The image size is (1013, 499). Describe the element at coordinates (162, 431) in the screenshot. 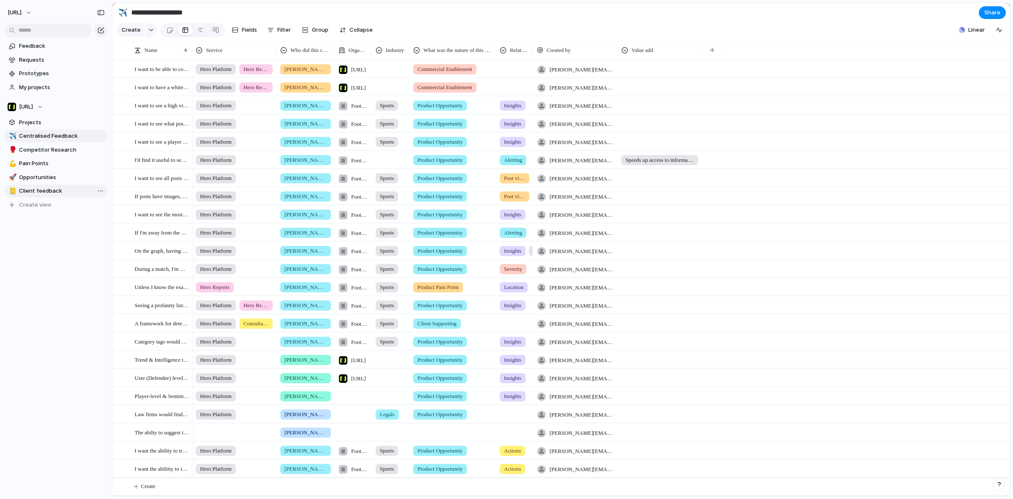

I see `span: The abilty to suggest interventions` at that location.